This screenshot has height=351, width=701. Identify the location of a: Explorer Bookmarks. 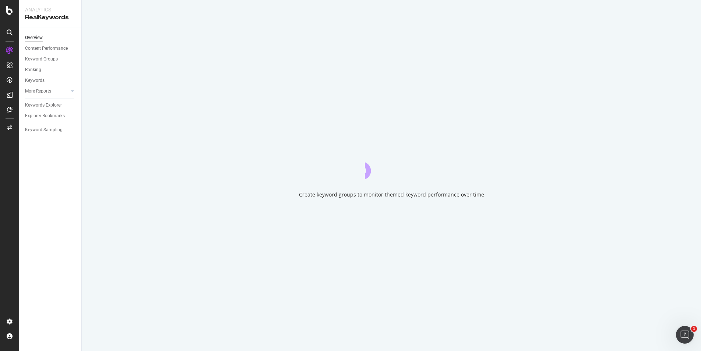
(50, 116).